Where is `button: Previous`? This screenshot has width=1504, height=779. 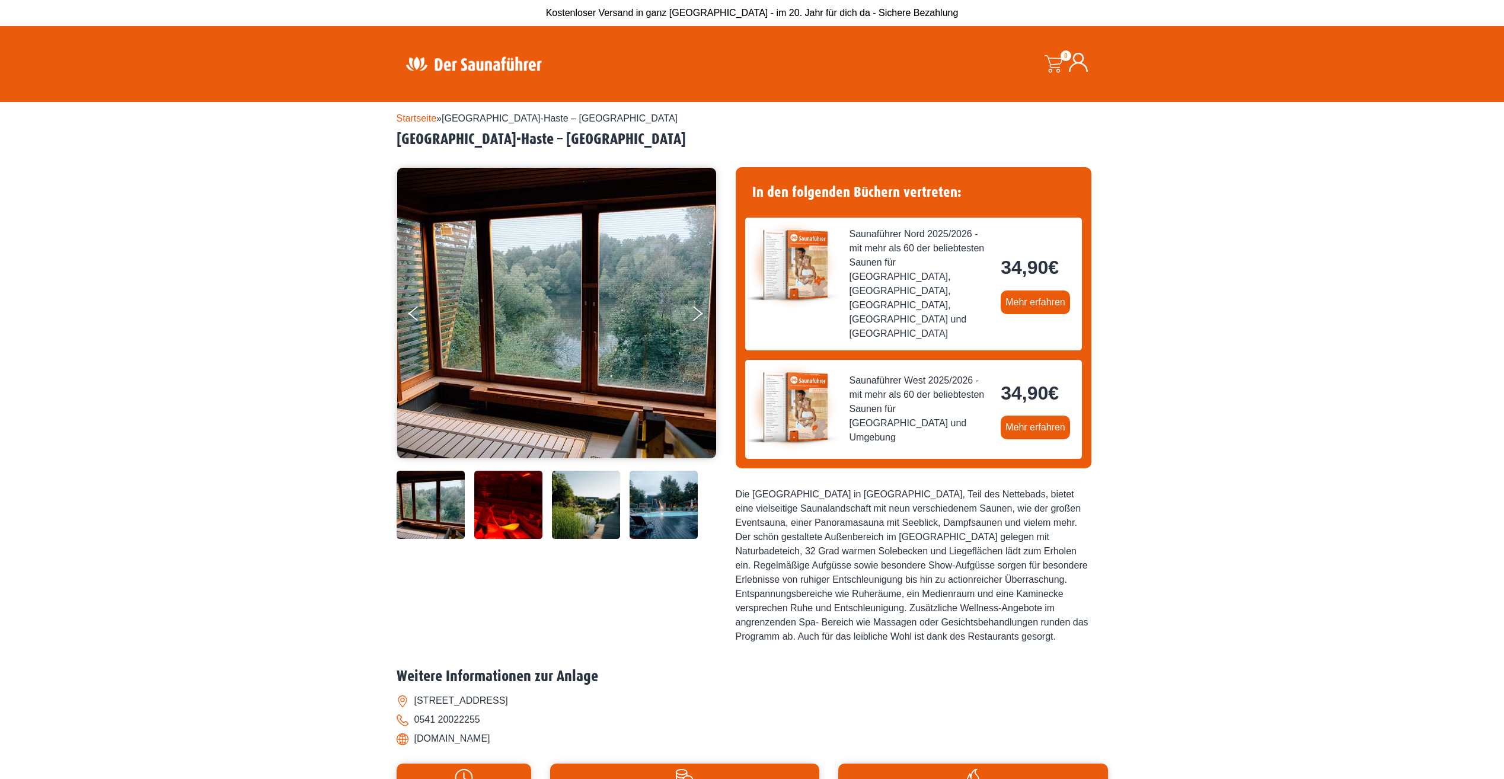 button: Previous is located at coordinates (423, 316).